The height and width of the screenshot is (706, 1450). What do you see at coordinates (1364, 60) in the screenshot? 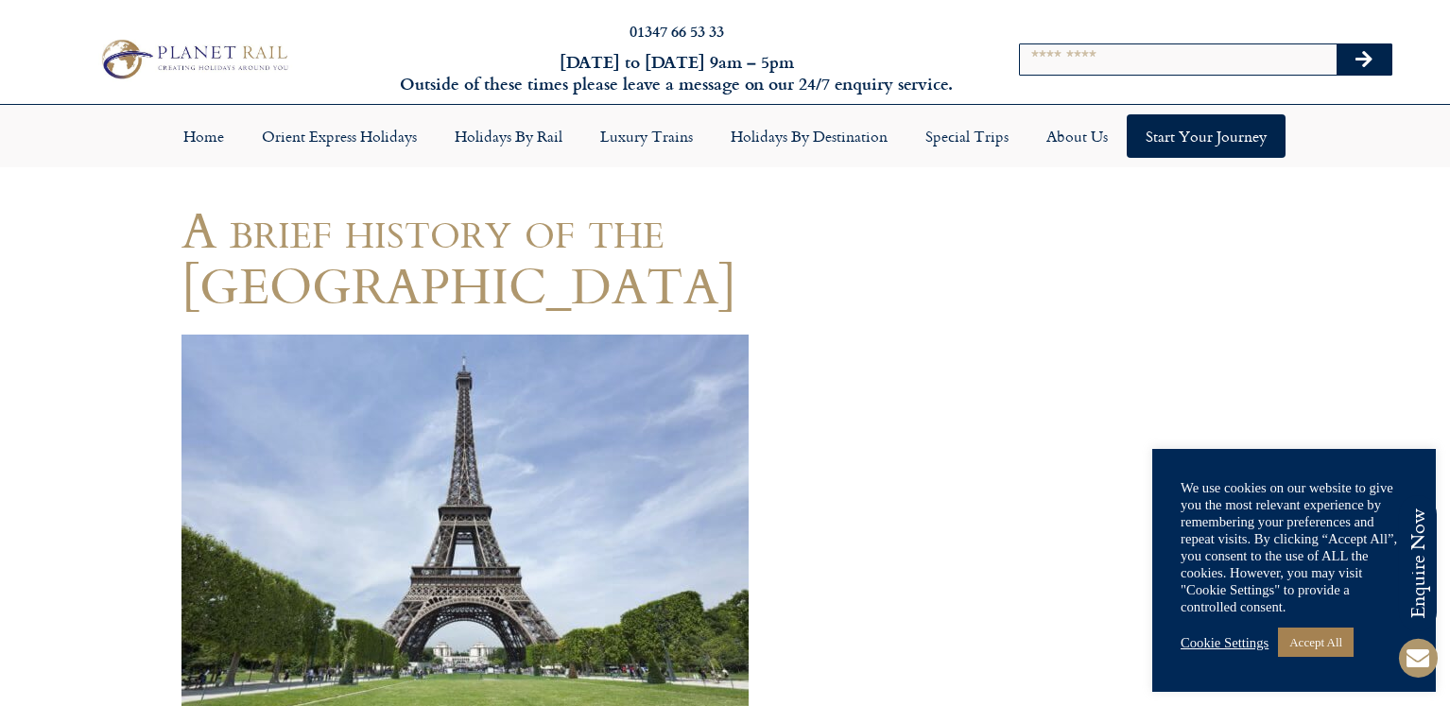
I see `button: Search` at bounding box center [1364, 60].